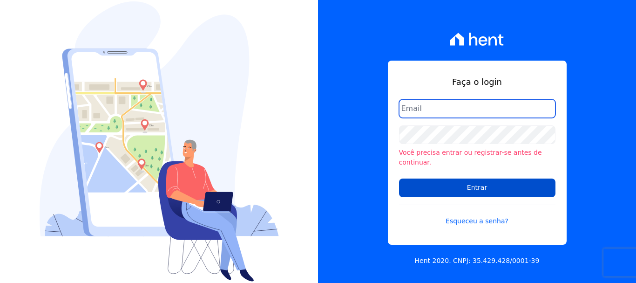 The height and width of the screenshot is (283, 636). Describe the element at coordinates (477, 108) in the screenshot. I see `input: Email` at that location.